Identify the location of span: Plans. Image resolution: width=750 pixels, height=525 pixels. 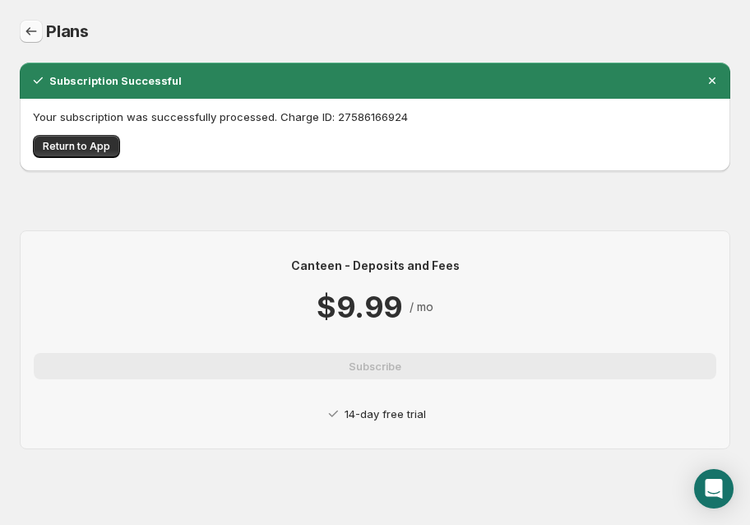
(67, 31).